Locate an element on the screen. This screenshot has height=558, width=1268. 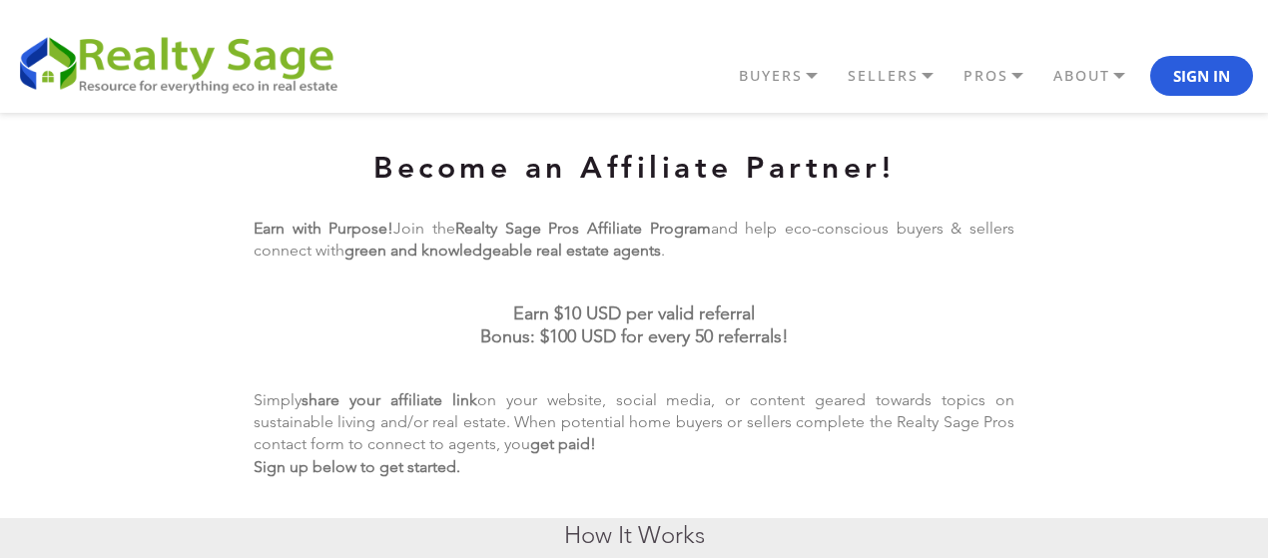
a: BUYERS is located at coordinates (788, 76).